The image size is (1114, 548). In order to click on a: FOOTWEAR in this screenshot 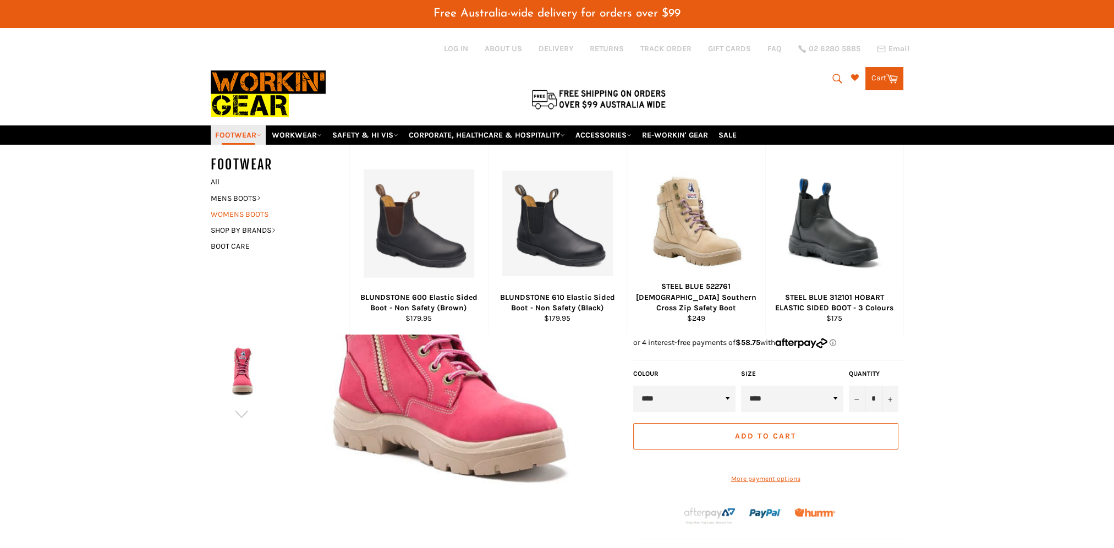, I will do `click(238, 135)`.